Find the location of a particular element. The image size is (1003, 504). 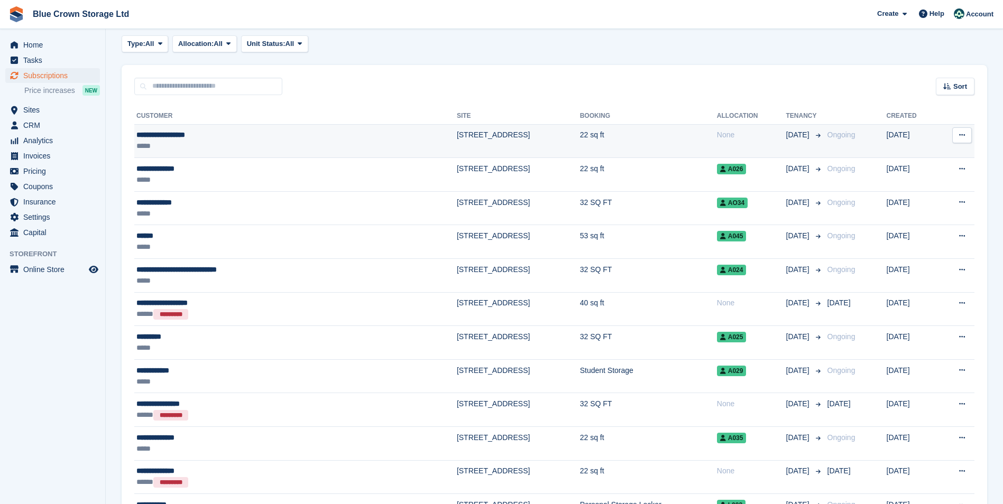

span: Subscriptions is located at coordinates (55, 76).